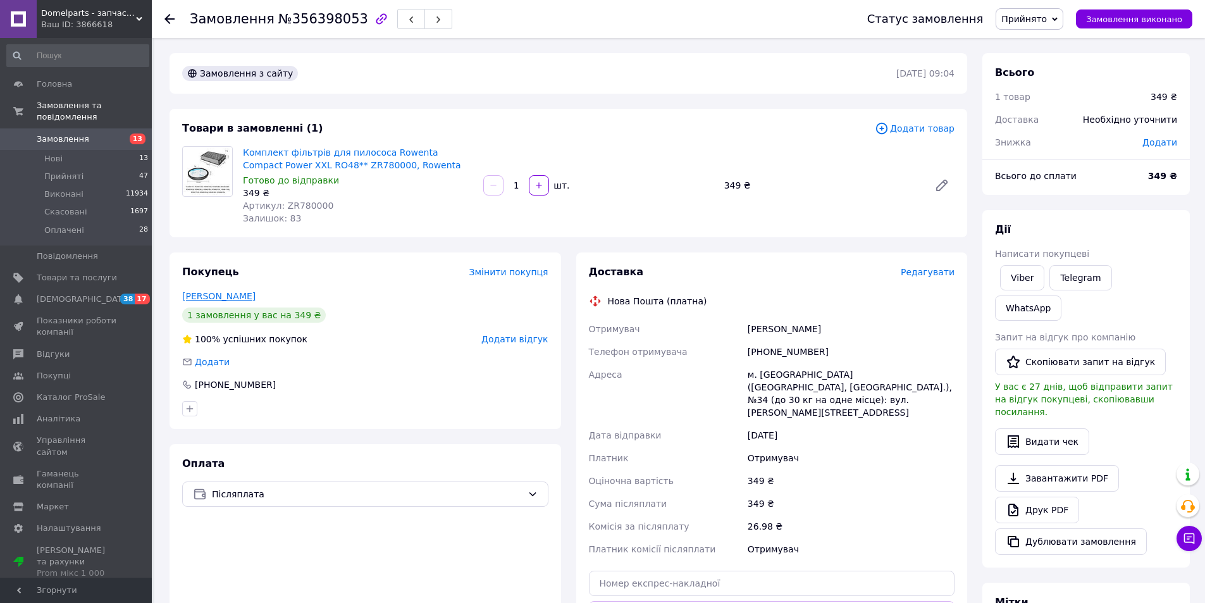 Image resolution: width=1205 pixels, height=603 pixels. What do you see at coordinates (77, 446) in the screenshot?
I see `span: Управління сайтом` at bounding box center [77, 446].